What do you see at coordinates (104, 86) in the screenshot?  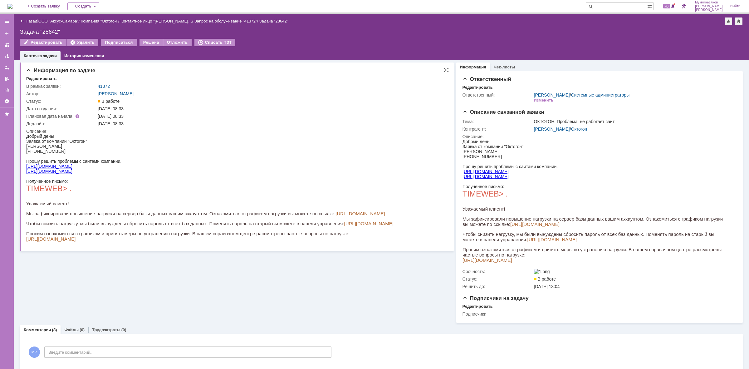 I see `a: 41372` at bounding box center [104, 86].